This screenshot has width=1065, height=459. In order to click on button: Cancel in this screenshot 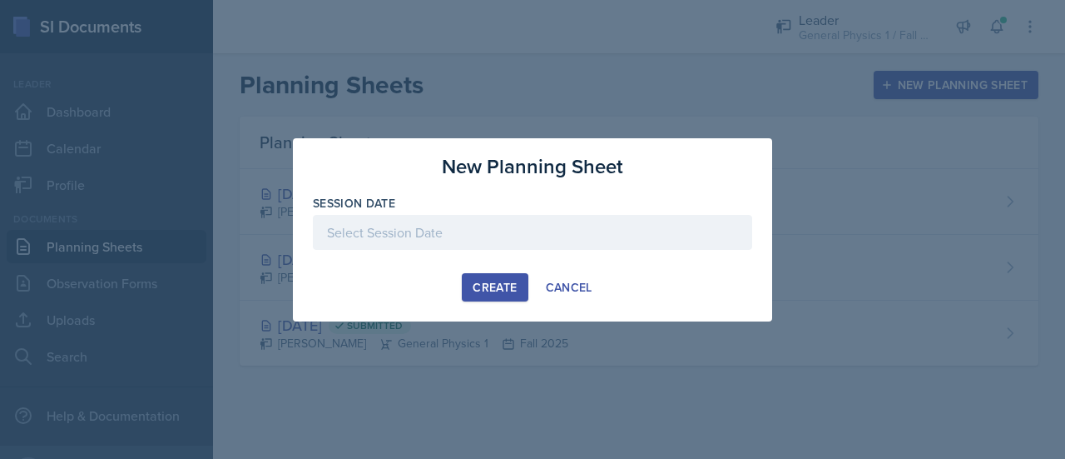, I will do `click(569, 287)`.